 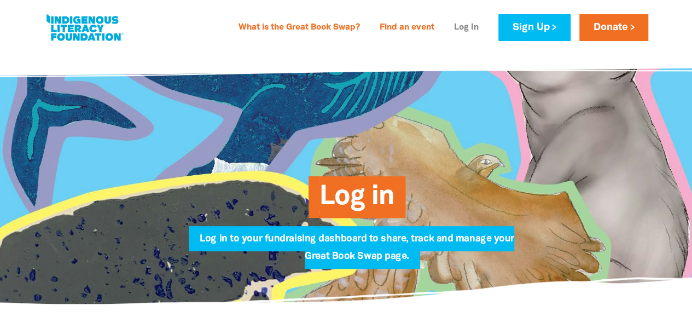 What do you see at coordinates (357, 251) in the screenshot?
I see `span: Log in to your fundraising dashboard to share, track and manage your Great Book Swap page.` at bounding box center [357, 251].